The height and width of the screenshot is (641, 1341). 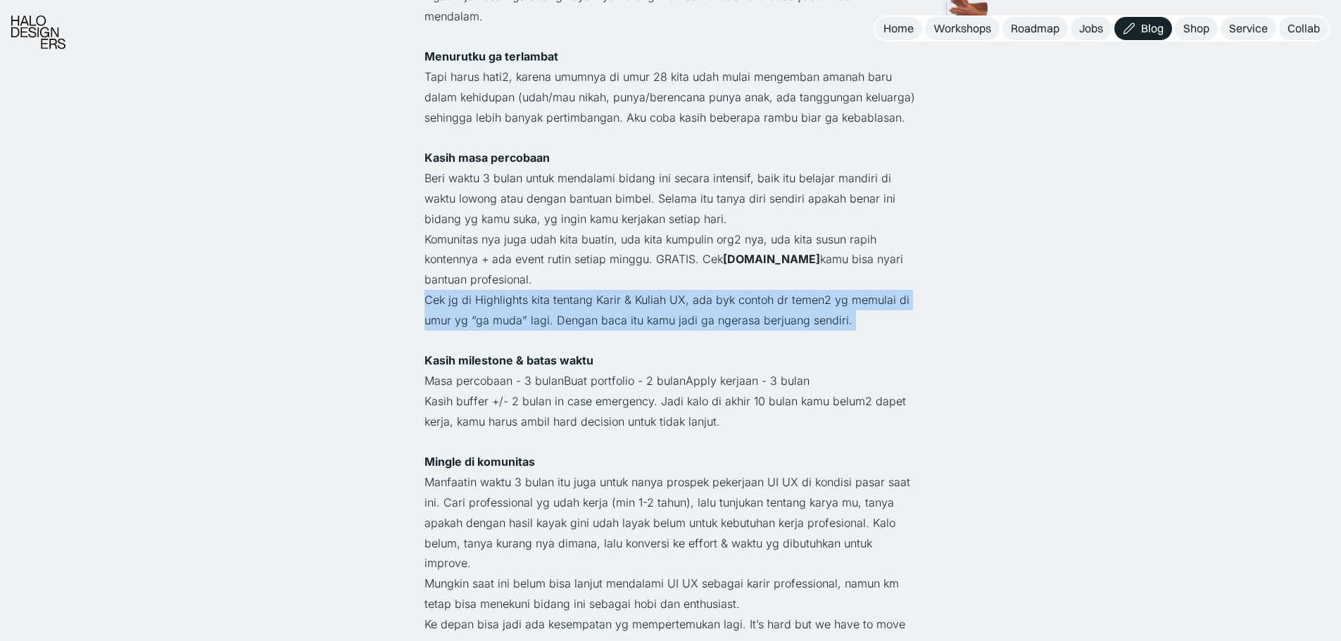 What do you see at coordinates (671, 310) in the screenshot?
I see `p: Cek jg di Highlights kita tentang Karir & Kuliah UX, ada byk contoh dr temen2 yg memulai di umur ...` at bounding box center [671, 310].